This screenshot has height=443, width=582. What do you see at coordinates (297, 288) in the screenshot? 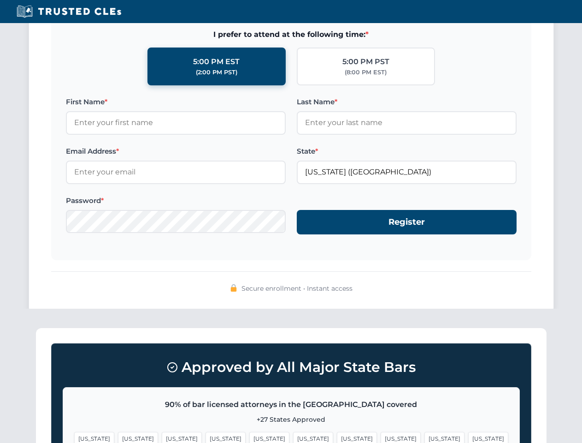
I see `span: Secure enrollment • Instant access` at bounding box center [297, 288].